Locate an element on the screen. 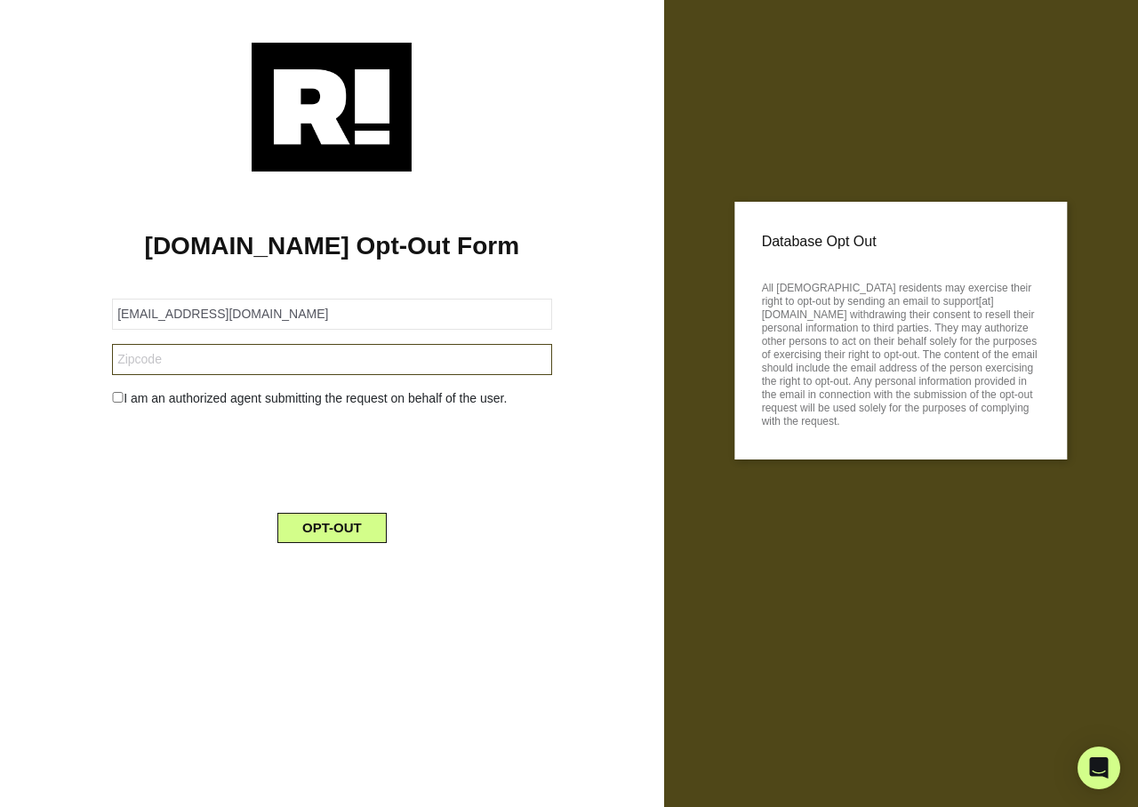 This screenshot has height=807, width=1138. div: I am an authorized agent submitting the request on behalf of the user. is located at coordinates (332, 398).